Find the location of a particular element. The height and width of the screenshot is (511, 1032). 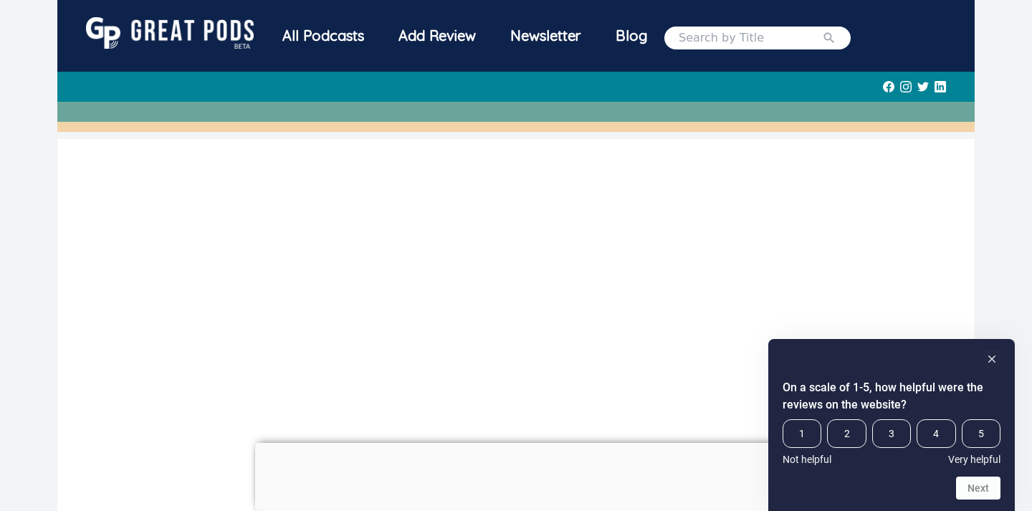

span: 2 is located at coordinates (847, 434).